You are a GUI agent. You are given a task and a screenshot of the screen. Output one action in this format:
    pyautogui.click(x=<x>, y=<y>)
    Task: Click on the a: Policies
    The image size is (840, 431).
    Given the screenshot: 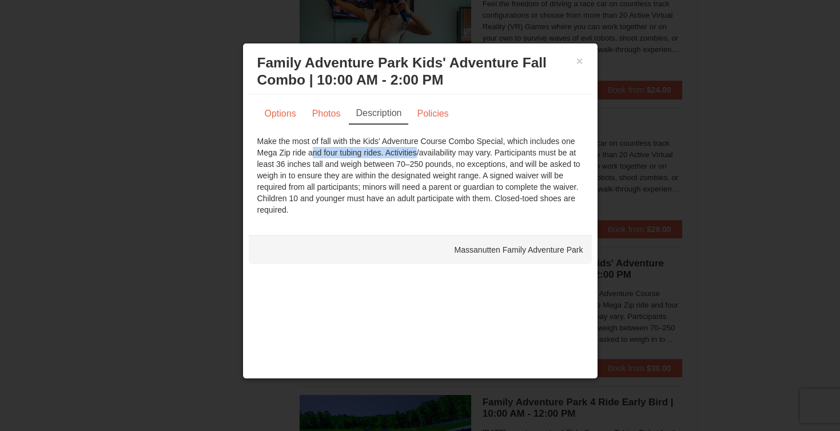 What is the action you would take?
    pyautogui.click(x=432, y=114)
    